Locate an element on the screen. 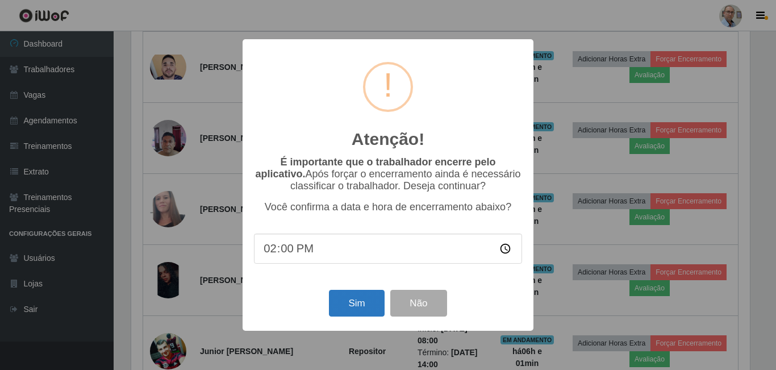 The width and height of the screenshot is (776, 370). p: Após forçar o encerramento ainda é necessário classificar o trabalhador. Deseja continuar? is located at coordinates (388, 174).